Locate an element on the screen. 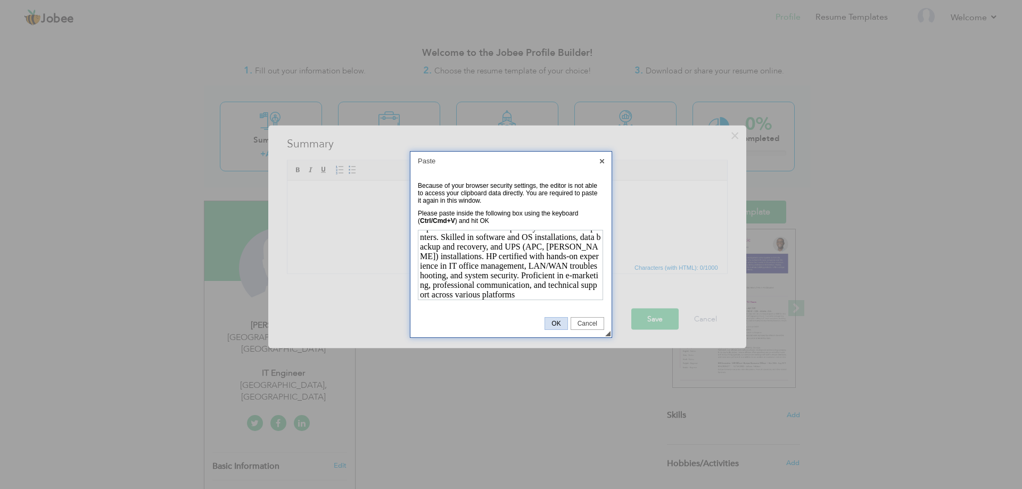 The width and height of the screenshot is (1022, 489). a: Cancel is located at coordinates (587, 324).